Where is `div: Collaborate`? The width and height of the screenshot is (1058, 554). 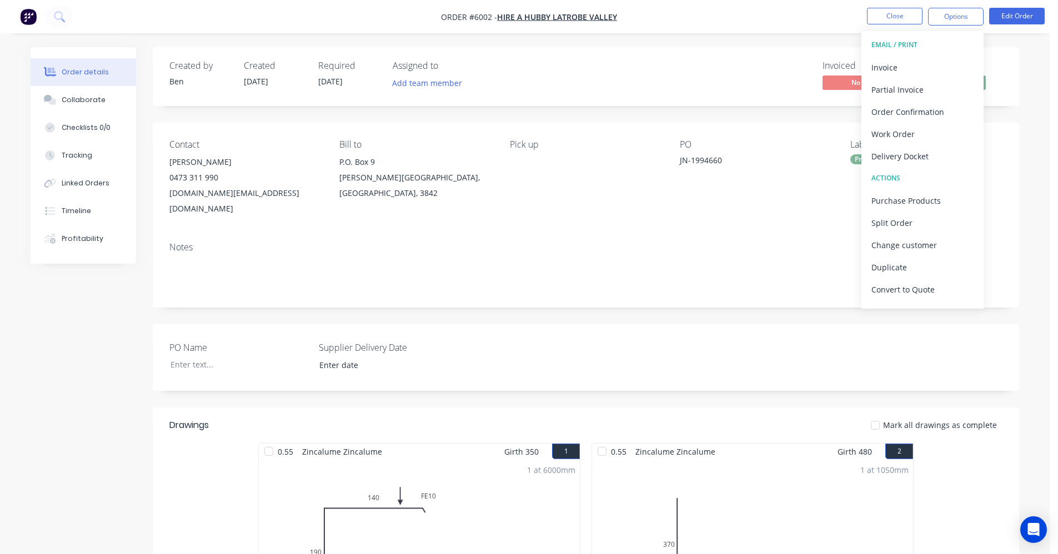 div: Collaborate is located at coordinates (83, 100).